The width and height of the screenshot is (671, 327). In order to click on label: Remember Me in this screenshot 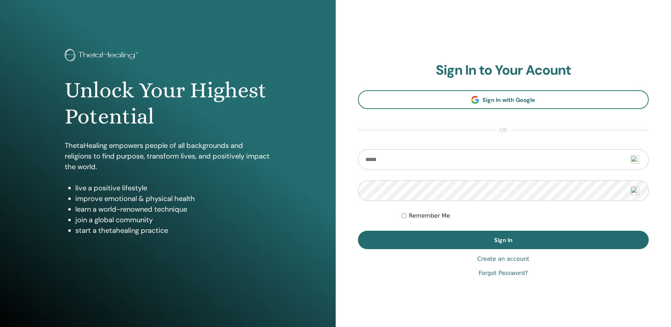, I will do `click(430, 216)`.